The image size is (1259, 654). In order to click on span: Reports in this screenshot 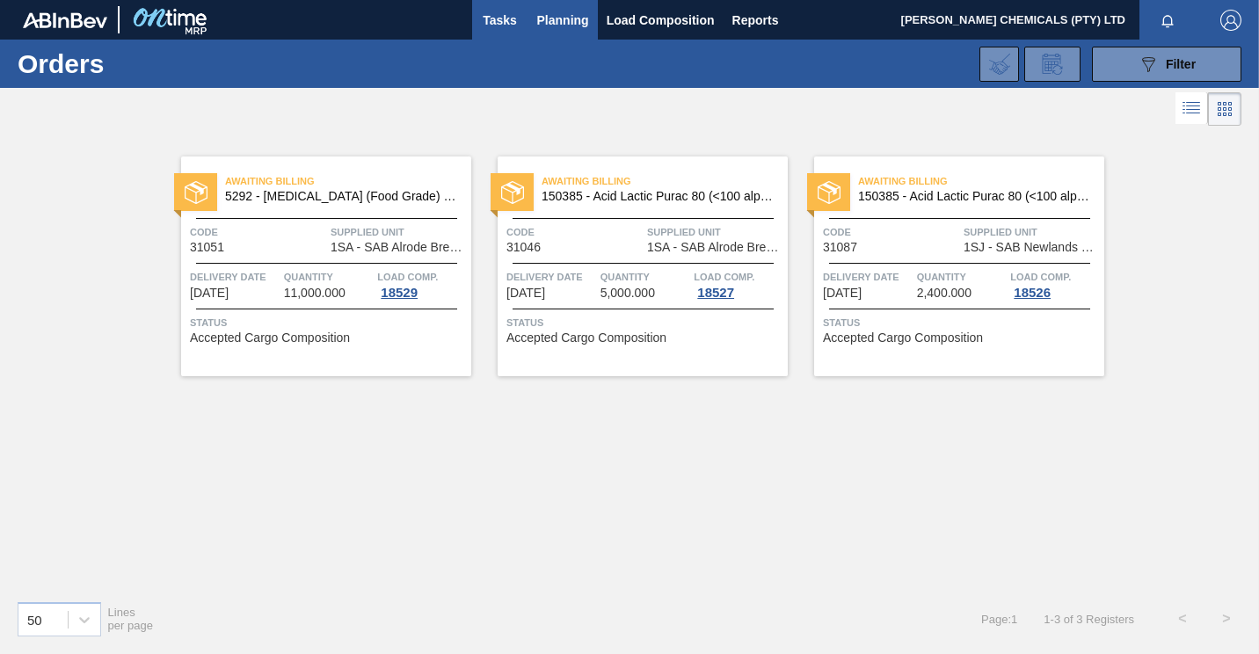, I will do `click(755, 20)`.